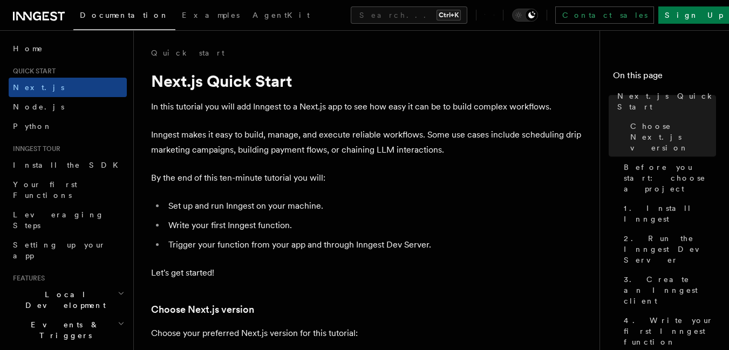 The height and width of the screenshot is (350, 729). What do you see at coordinates (673, 137) in the screenshot?
I see `span: Choose Next.js version` at bounding box center [673, 137].